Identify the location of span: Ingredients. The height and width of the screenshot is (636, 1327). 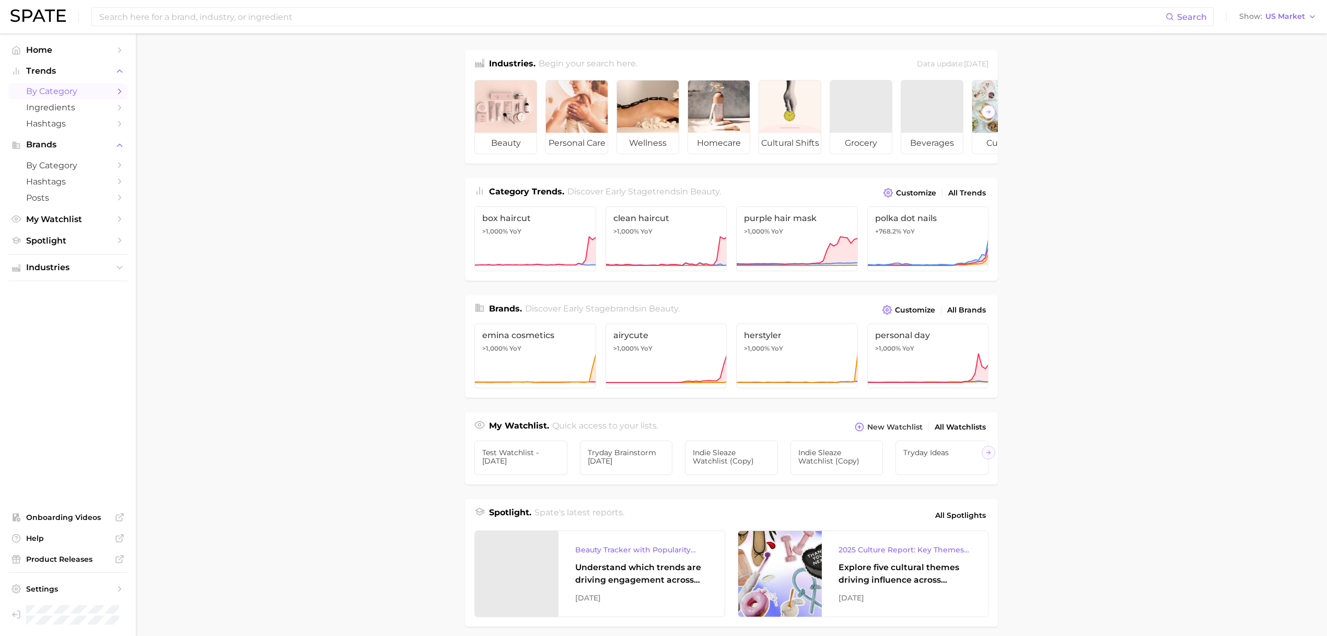
(68, 107).